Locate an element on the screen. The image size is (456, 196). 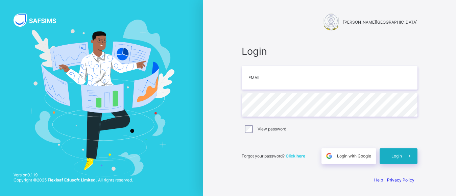
img: Hero Image is located at coordinates (101, 98).